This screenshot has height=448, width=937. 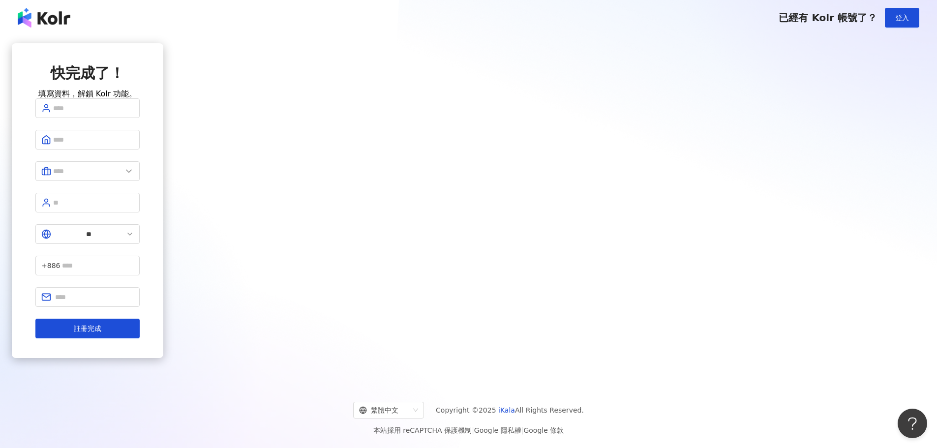 What do you see at coordinates (509, 410) in the screenshot?
I see `span: Copyright © 2025 All Rights Reserved.` at bounding box center [509, 410].